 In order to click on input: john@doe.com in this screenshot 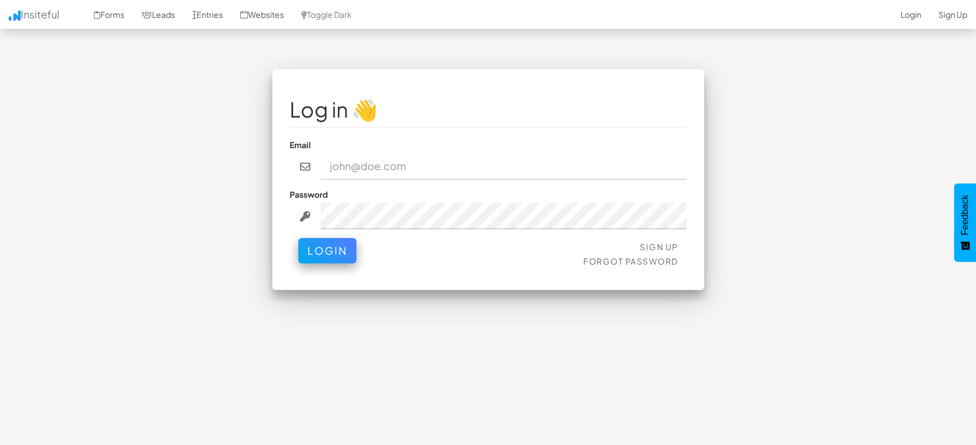, I will do `click(504, 166)`.